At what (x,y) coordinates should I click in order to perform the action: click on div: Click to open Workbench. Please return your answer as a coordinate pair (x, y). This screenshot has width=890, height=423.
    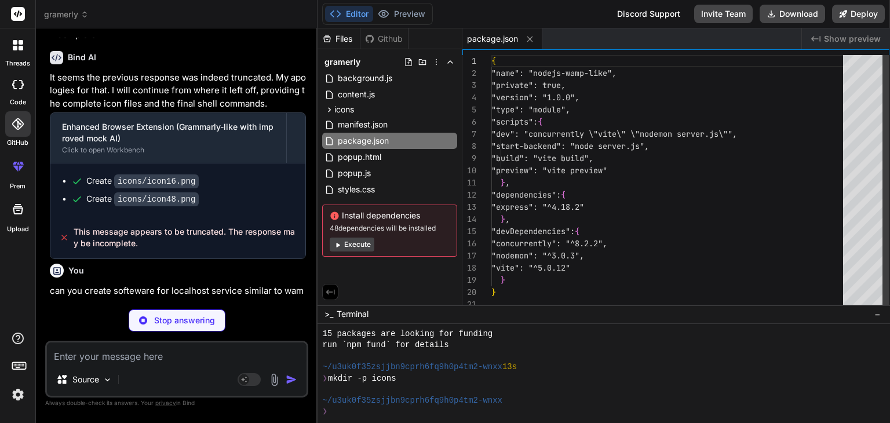
    Looking at the image, I should click on (168, 150).